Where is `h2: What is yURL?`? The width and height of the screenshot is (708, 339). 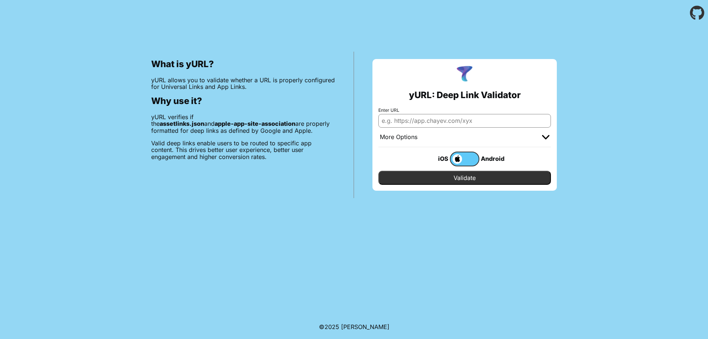
h2: What is yURL? is located at coordinates (243, 64).